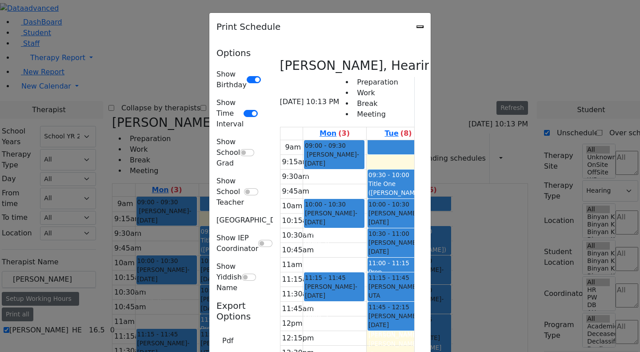 The height and width of the screenshot is (352, 640). Describe the element at coordinates (293, 147) in the screenshot. I see `div: 9am` at that location.